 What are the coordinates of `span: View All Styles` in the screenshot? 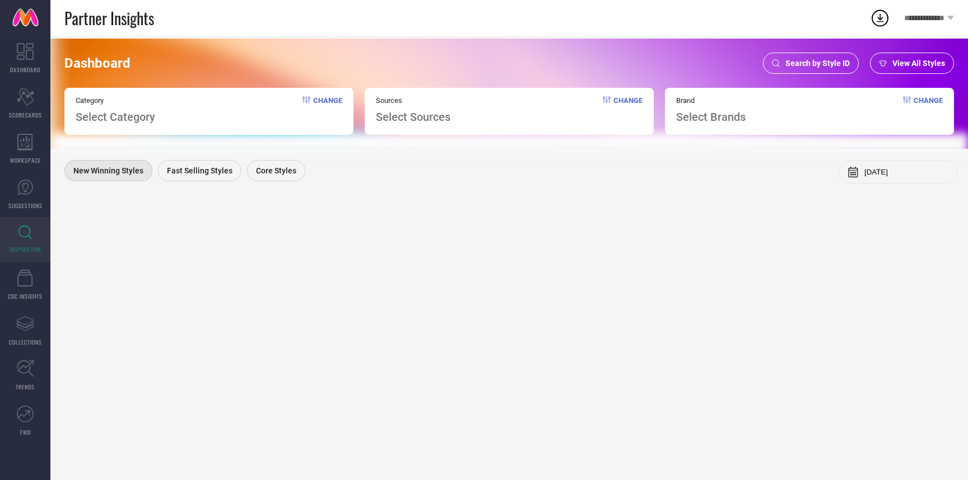 It's located at (918, 63).